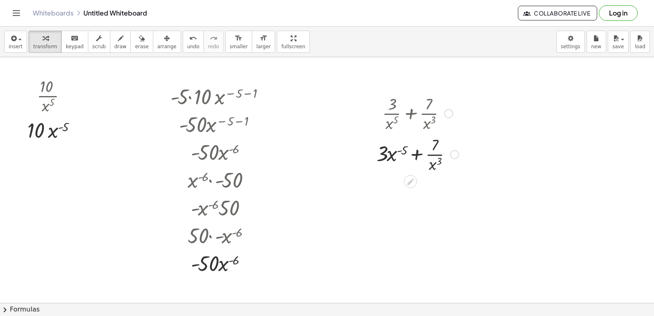  What do you see at coordinates (263, 47) in the screenshot?
I see `span: larger` at bounding box center [263, 47].